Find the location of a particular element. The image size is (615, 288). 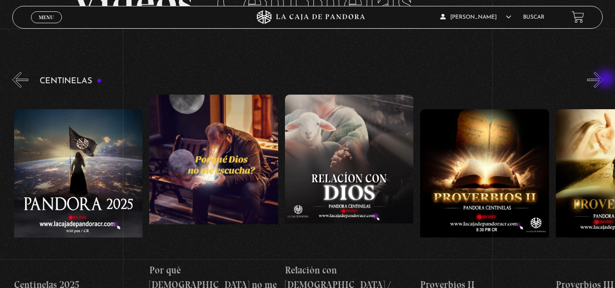

a: Buscar is located at coordinates (534, 17).